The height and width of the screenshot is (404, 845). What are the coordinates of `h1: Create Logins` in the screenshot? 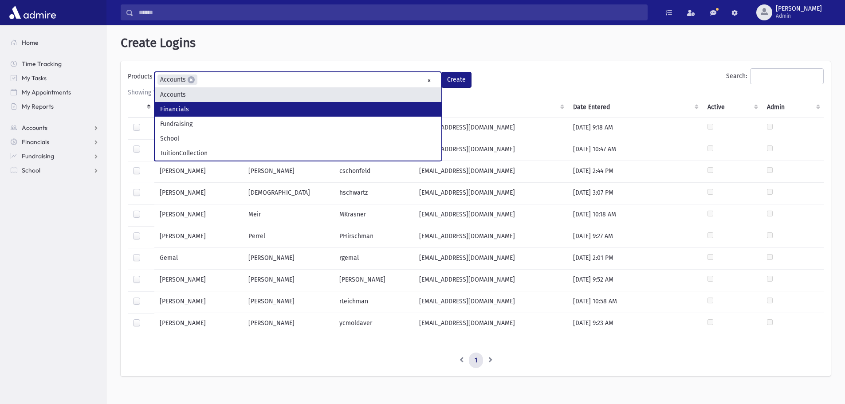 It's located at (475, 43).